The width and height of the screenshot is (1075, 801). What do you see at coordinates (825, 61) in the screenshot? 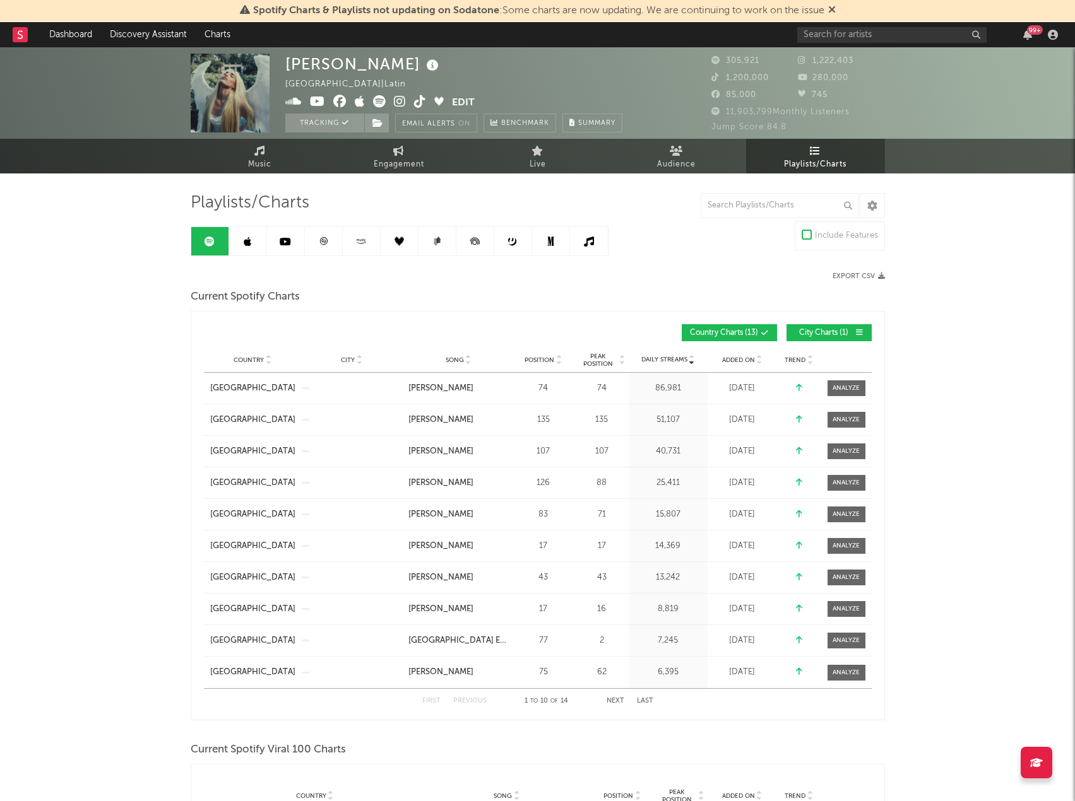
I see `span: 1,222,403` at bounding box center [825, 61].